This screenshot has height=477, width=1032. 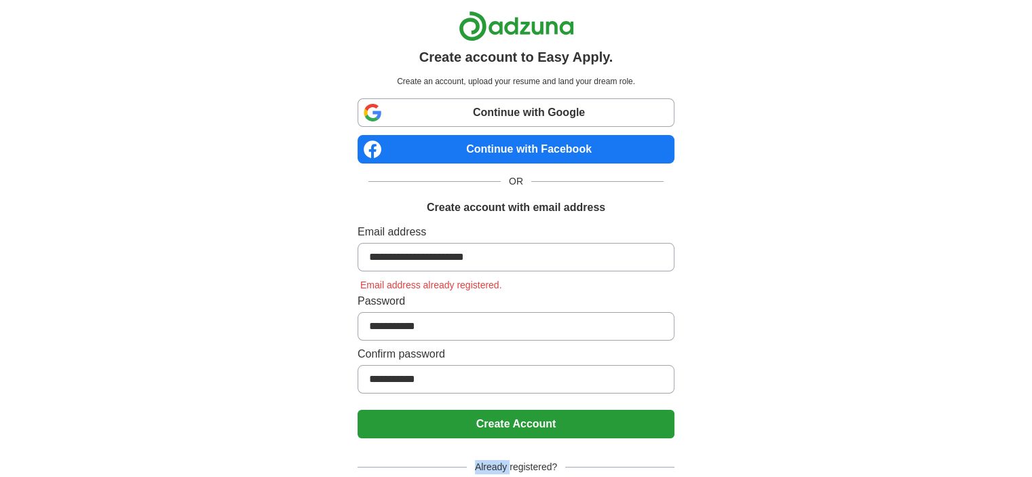 I want to click on a: Continue with Google, so click(x=516, y=113).